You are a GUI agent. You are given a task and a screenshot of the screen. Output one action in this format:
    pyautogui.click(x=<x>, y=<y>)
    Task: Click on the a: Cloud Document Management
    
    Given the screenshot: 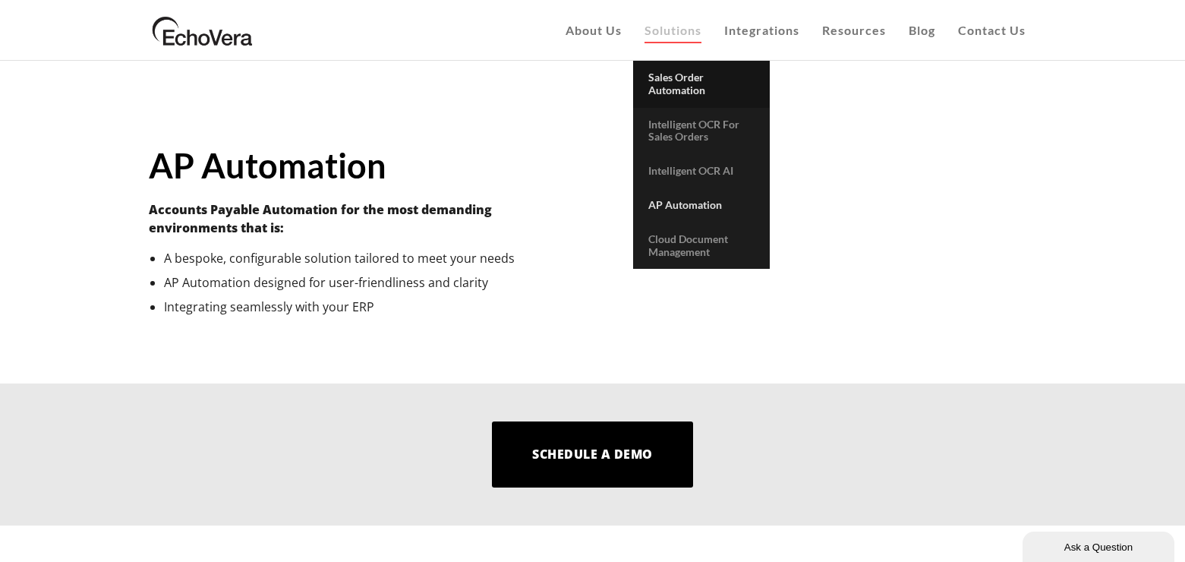 What is the action you would take?
    pyautogui.click(x=701, y=246)
    